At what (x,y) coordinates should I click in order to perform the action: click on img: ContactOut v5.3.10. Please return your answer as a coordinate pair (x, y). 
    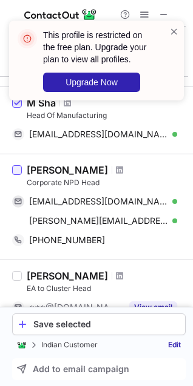
    Looking at the image, I should click on (61, 15).